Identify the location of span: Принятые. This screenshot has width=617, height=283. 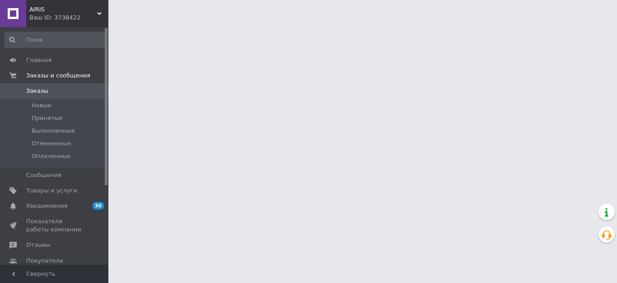
(47, 118).